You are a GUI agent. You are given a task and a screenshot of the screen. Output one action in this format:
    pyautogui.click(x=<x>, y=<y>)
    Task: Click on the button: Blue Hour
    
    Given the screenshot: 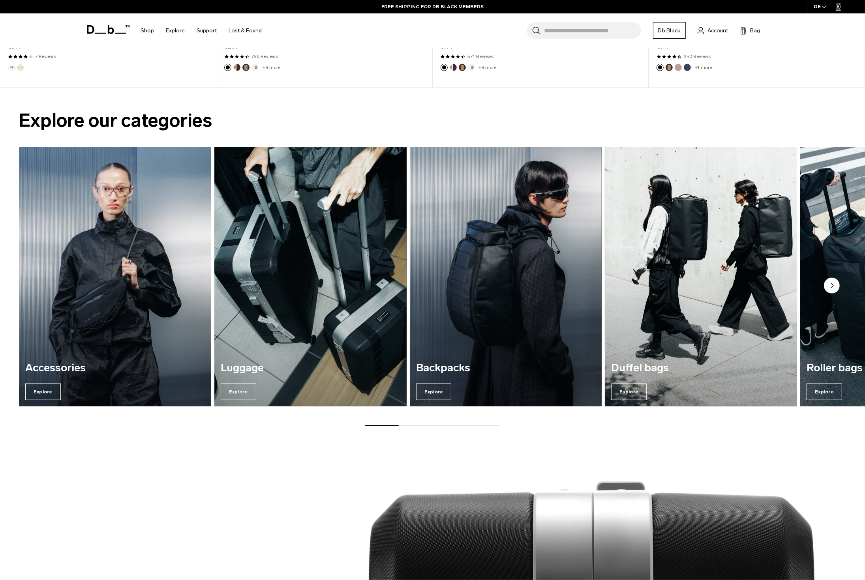 What is the action you would take?
    pyautogui.click(x=687, y=67)
    